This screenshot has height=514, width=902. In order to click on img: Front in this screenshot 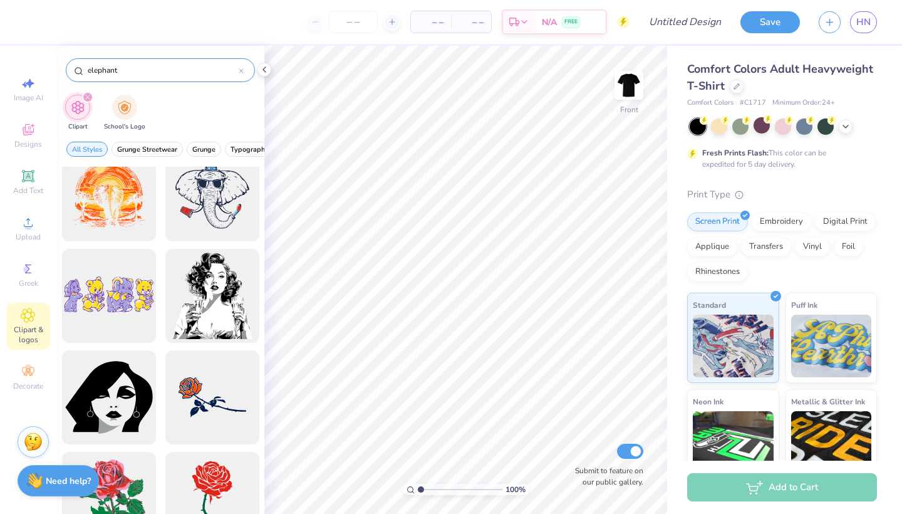, I will do `click(629, 85)`.